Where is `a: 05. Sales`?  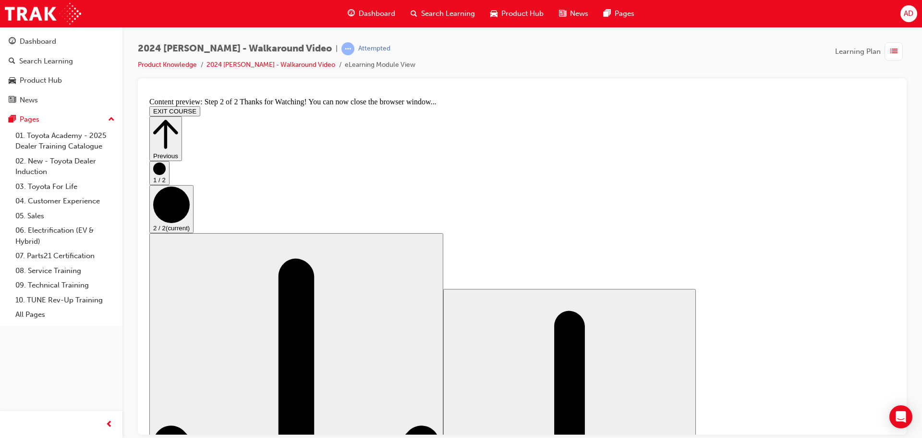 a: 05. Sales is located at coordinates (65, 216).